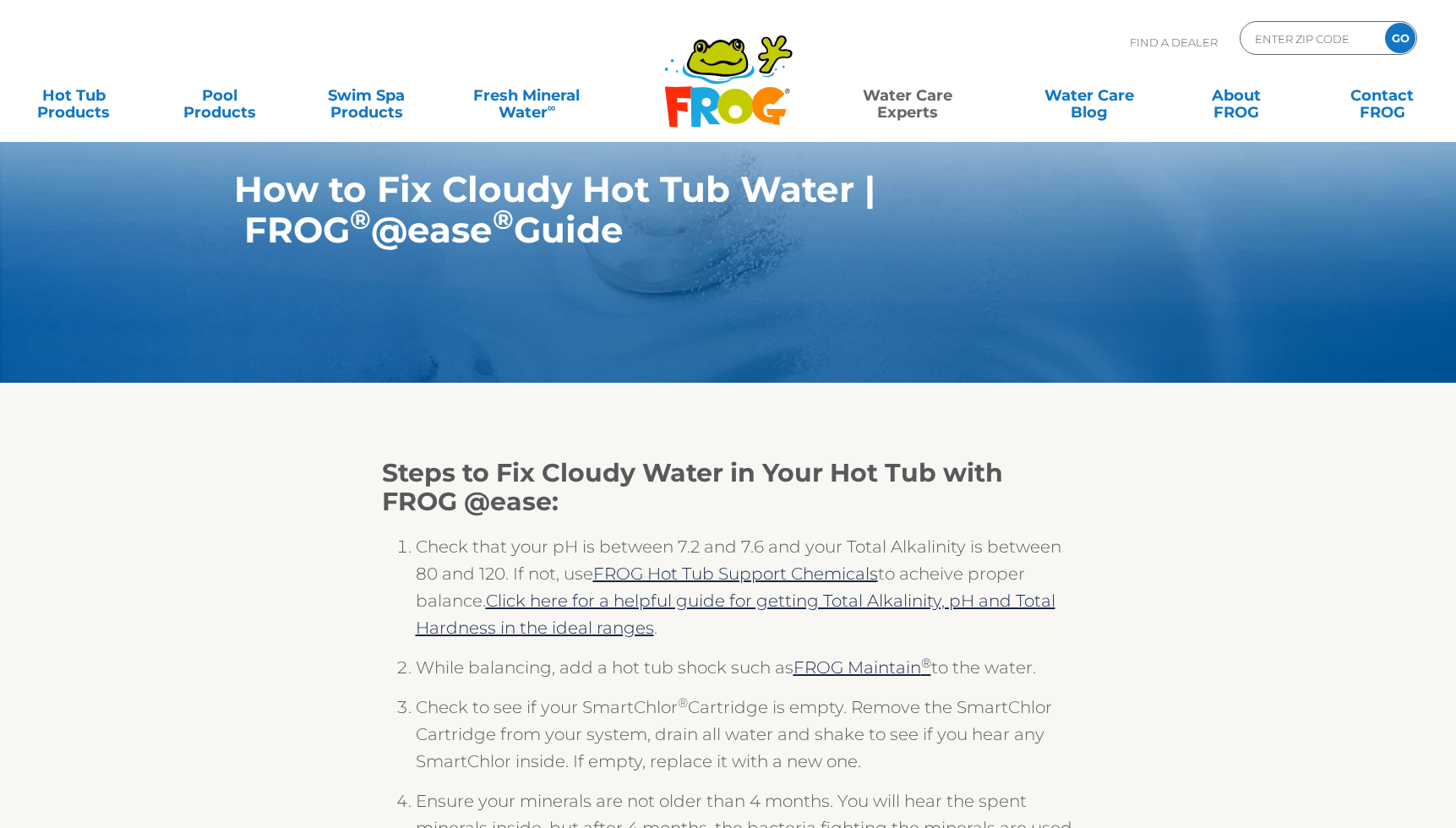  Describe the element at coordinates (735, 574) in the screenshot. I see `a: FROG Hot Tub Support Chemicals` at that location.